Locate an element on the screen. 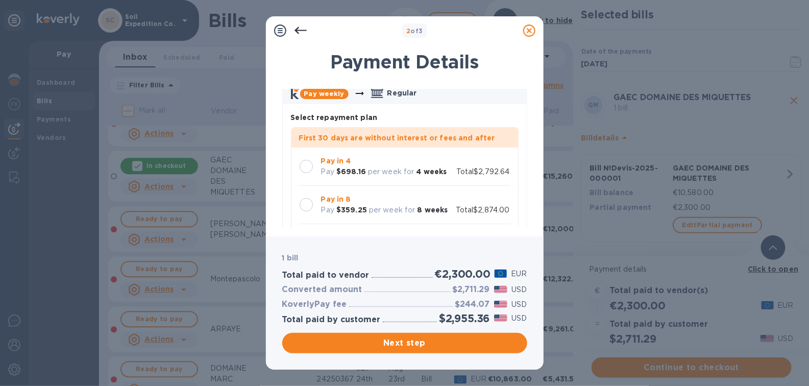 The height and width of the screenshot is (386, 809). p: Total $2,792.64 is located at coordinates (483, 172).